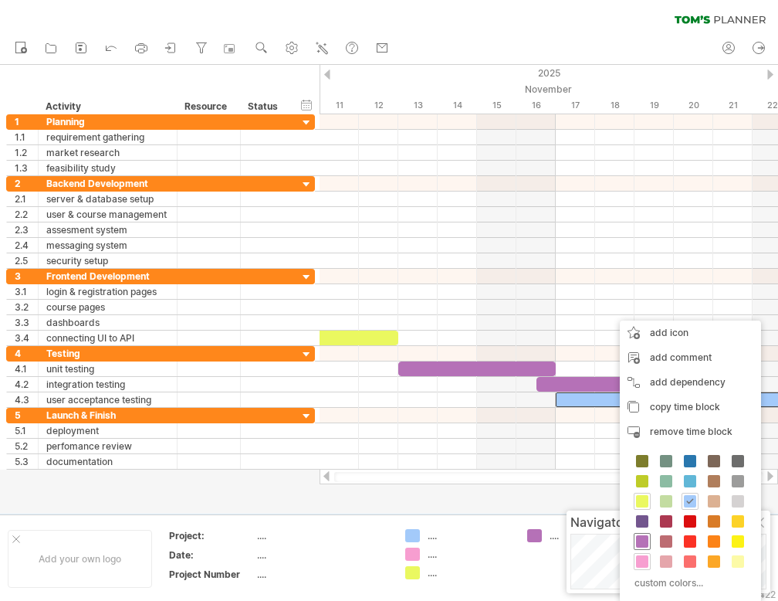 The image size is (778, 601). I want to click on div: 5.2, so click(26, 445).